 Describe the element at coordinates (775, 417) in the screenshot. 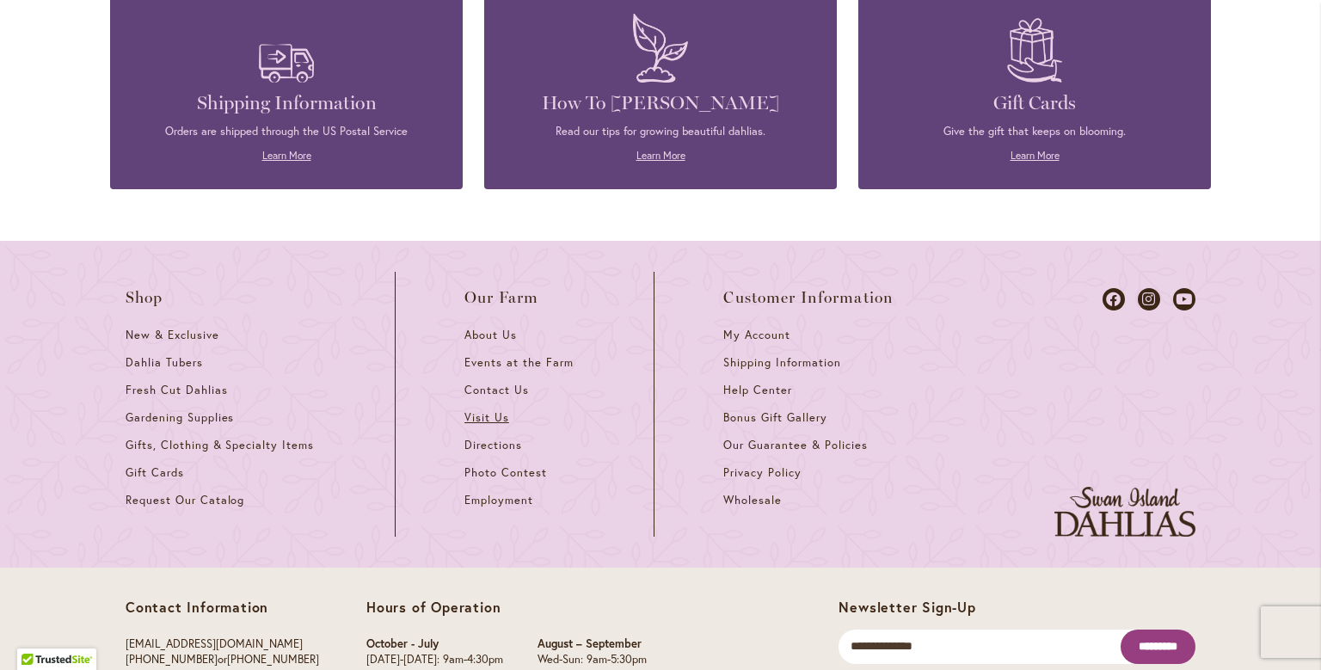

I see `span: Bonus Gift Gallery` at that location.